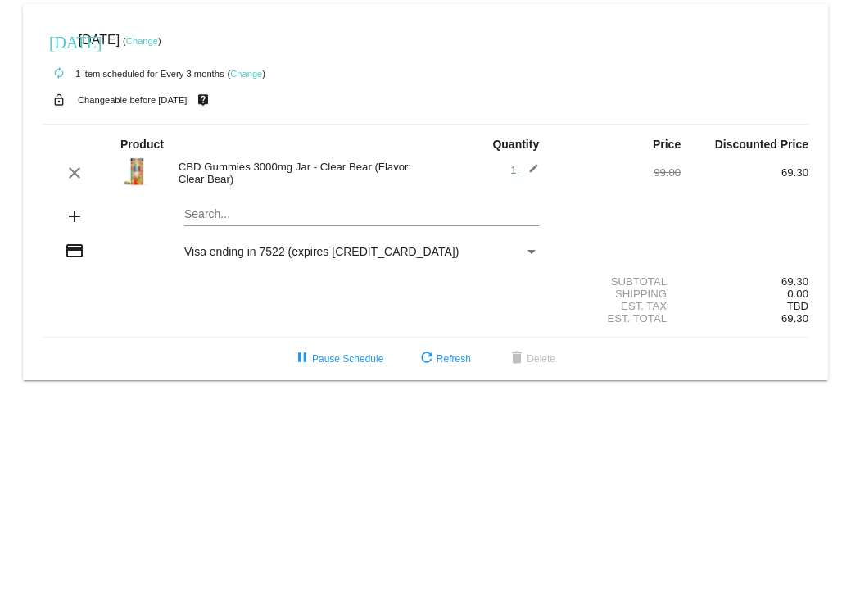 The width and height of the screenshot is (851, 613). Describe the element at coordinates (617, 293) in the screenshot. I see `div: Shipping` at that location.